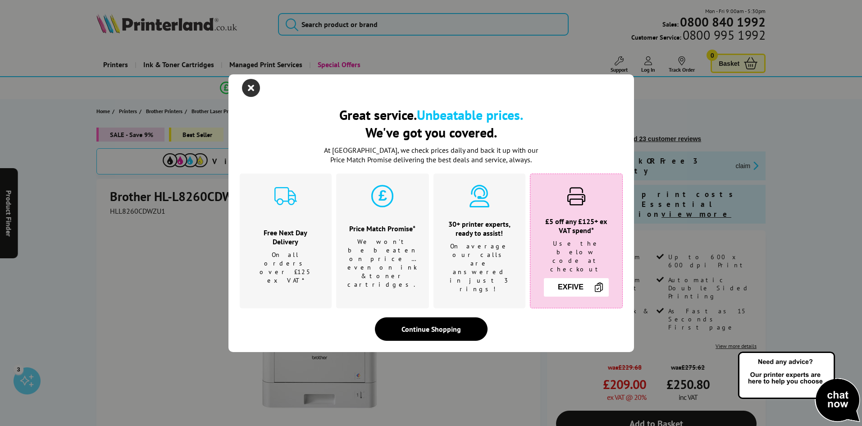 This screenshot has width=862, height=426. I want to click on h3: 30+ printer experts, ready to assist!, so click(480, 229).